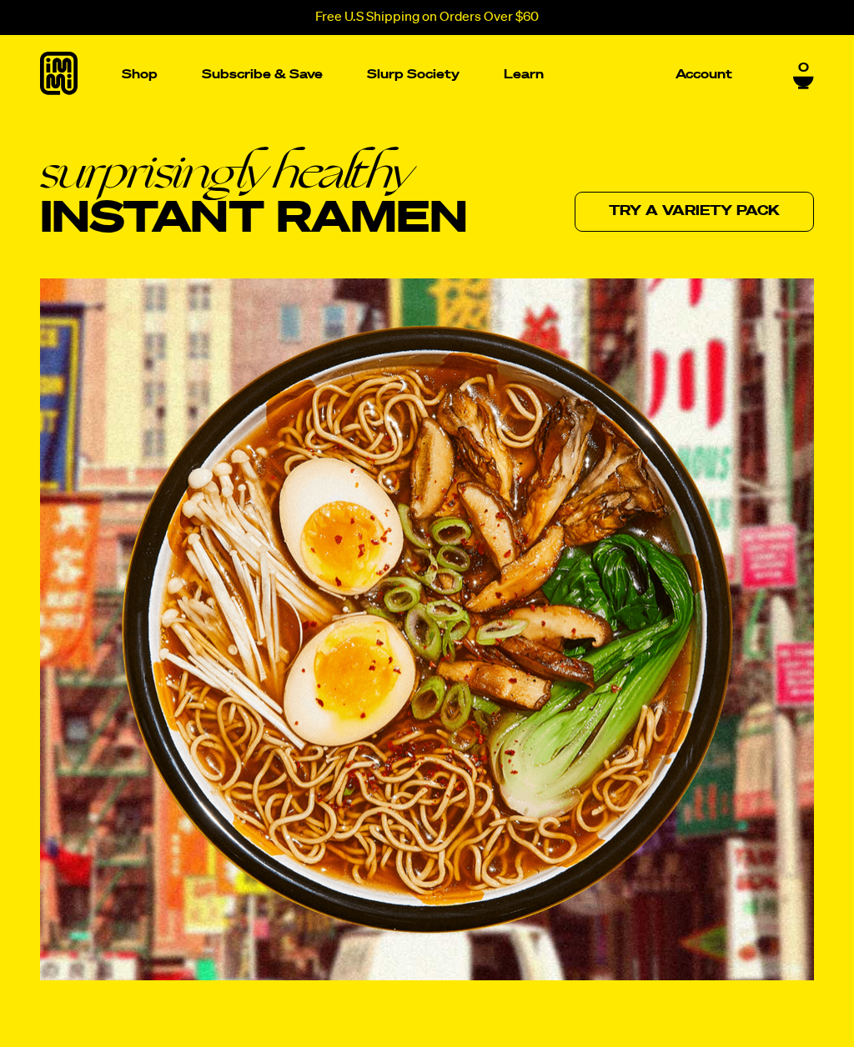  Describe the element at coordinates (262, 74) in the screenshot. I see `a: Subscribe & Save` at that location.